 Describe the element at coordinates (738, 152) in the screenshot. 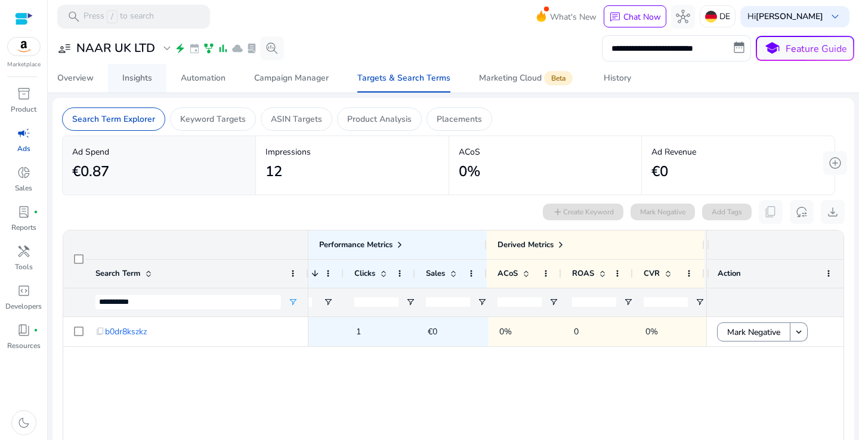

I see `p: Ad Revenue` at that location.